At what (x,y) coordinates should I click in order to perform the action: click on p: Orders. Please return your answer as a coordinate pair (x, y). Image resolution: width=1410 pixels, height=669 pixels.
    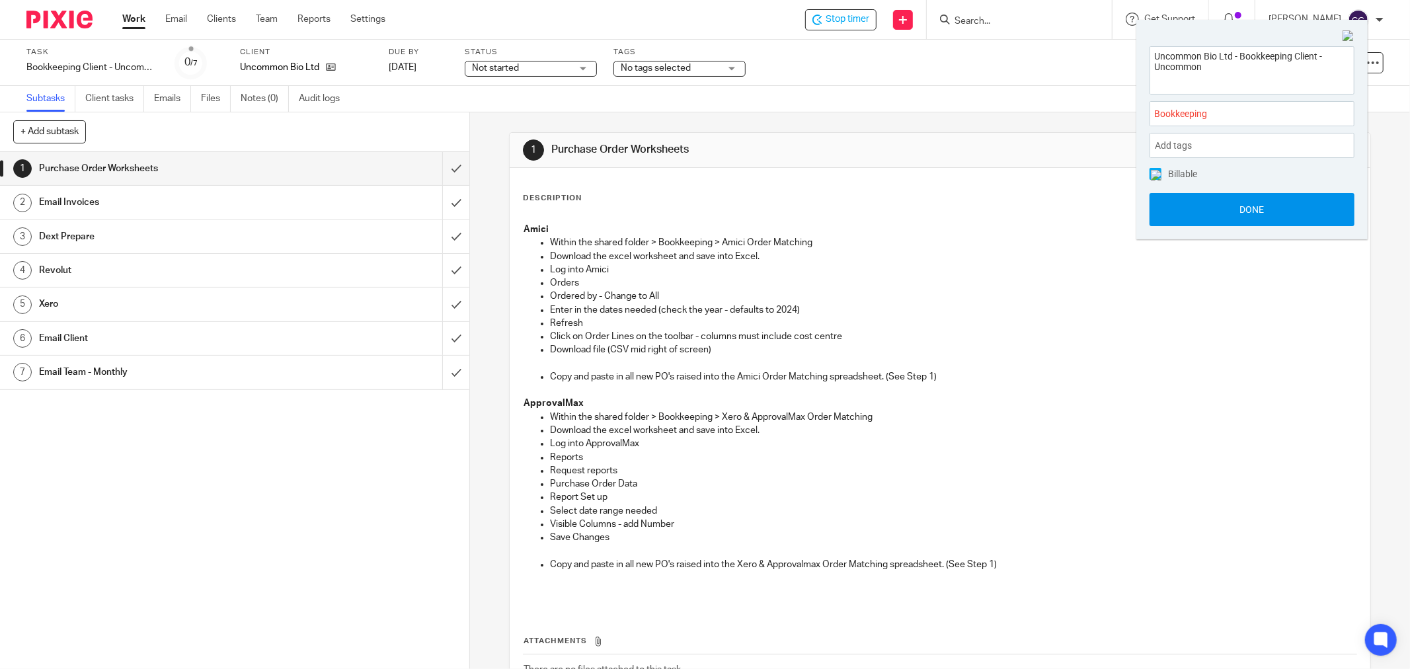
    Looking at the image, I should click on (953, 283).